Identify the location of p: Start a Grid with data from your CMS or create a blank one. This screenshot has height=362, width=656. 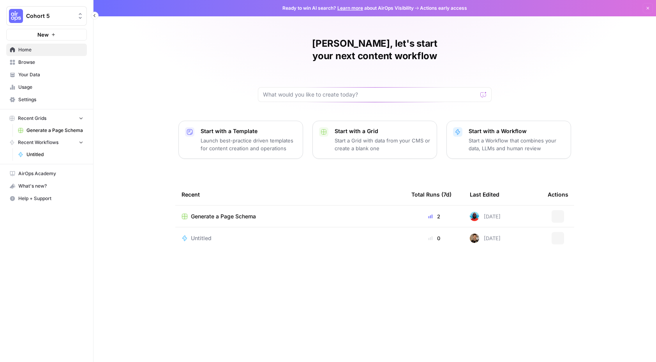
(383, 145).